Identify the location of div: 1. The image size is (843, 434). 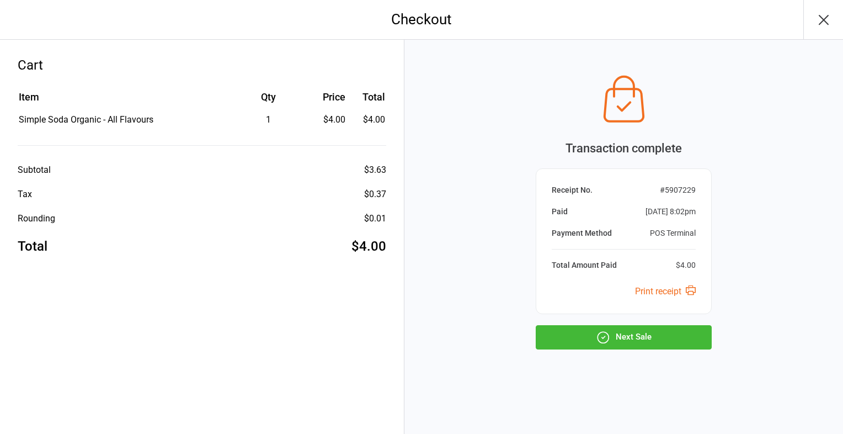
(269, 120).